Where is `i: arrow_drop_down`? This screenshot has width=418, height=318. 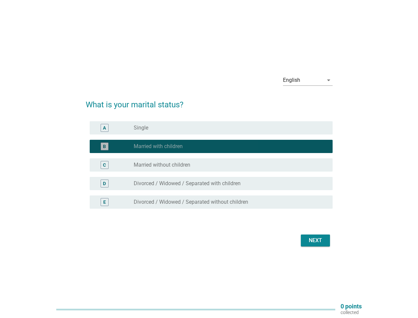
i: arrow_drop_down is located at coordinates (329, 80).